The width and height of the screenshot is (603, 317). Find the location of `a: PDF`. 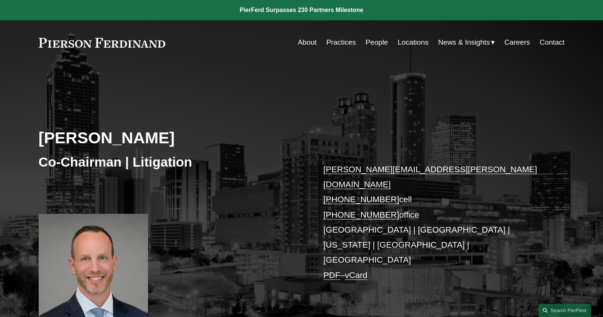

a: PDF is located at coordinates (332, 275).